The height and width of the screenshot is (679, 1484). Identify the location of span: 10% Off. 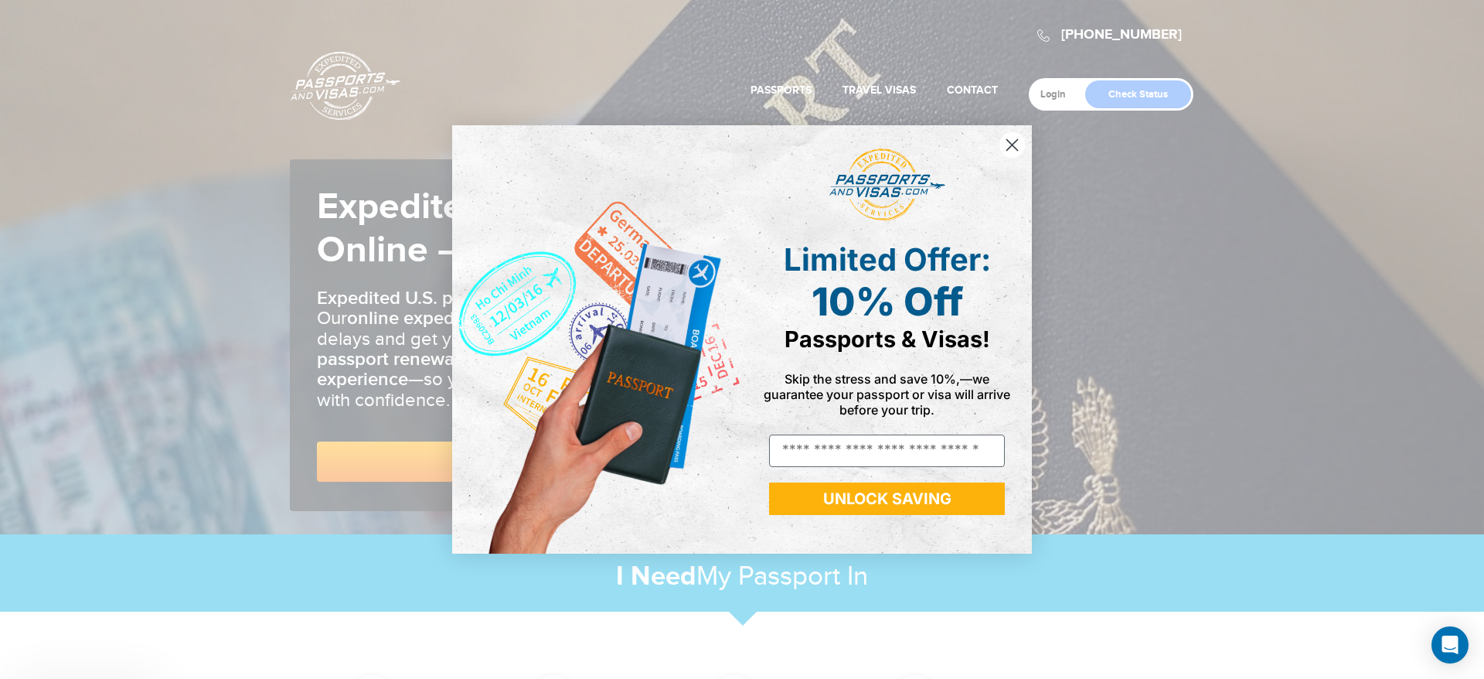
(887, 301).